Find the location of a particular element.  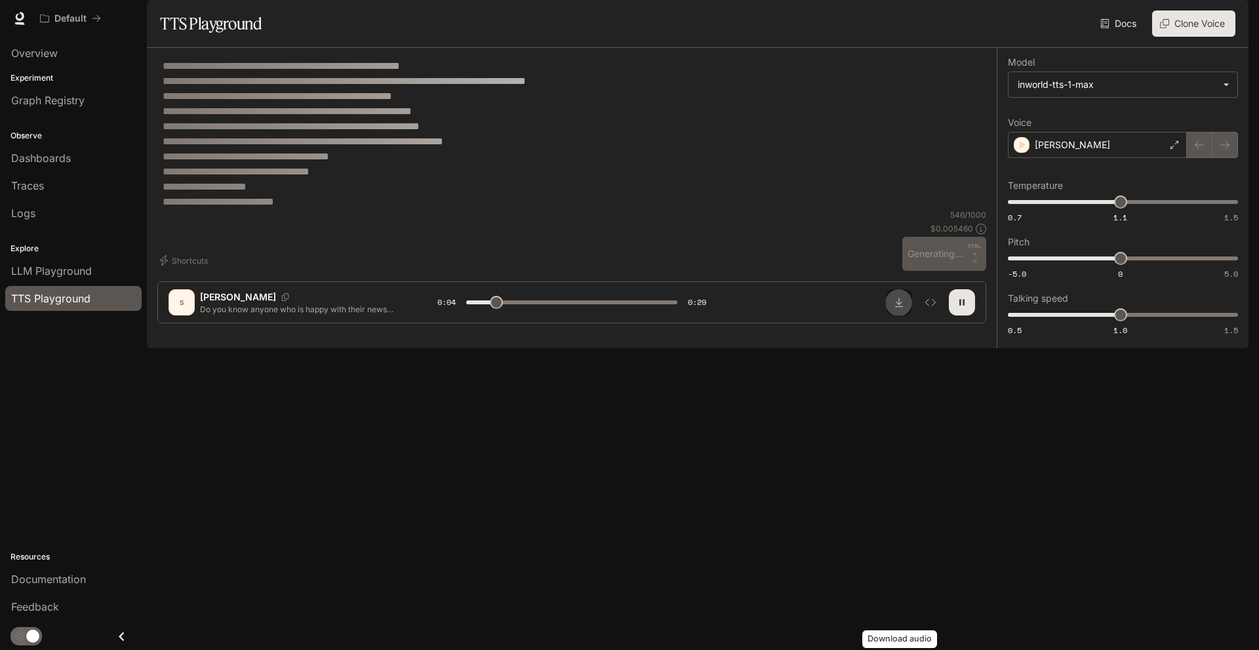

span: 0 is located at coordinates (1120, 273).